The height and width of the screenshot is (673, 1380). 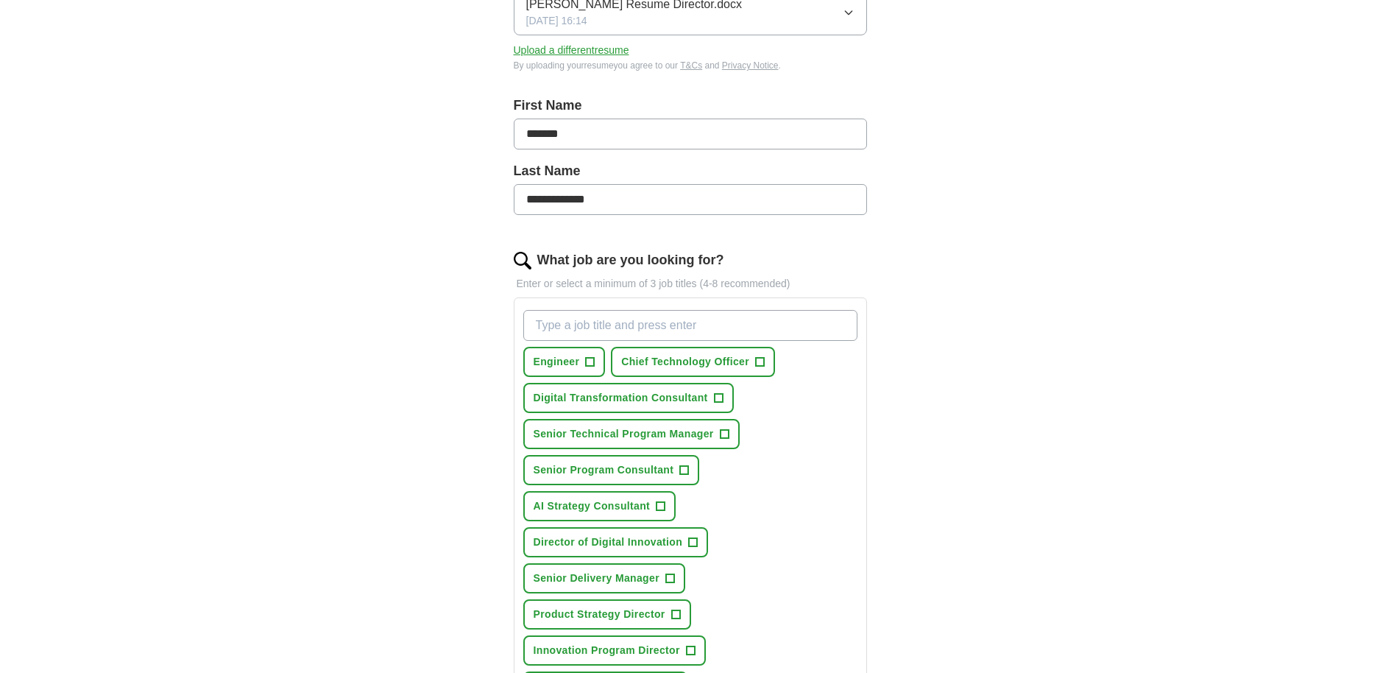 I want to click on button: Digital Transformation Consultant, so click(x=628, y=397).